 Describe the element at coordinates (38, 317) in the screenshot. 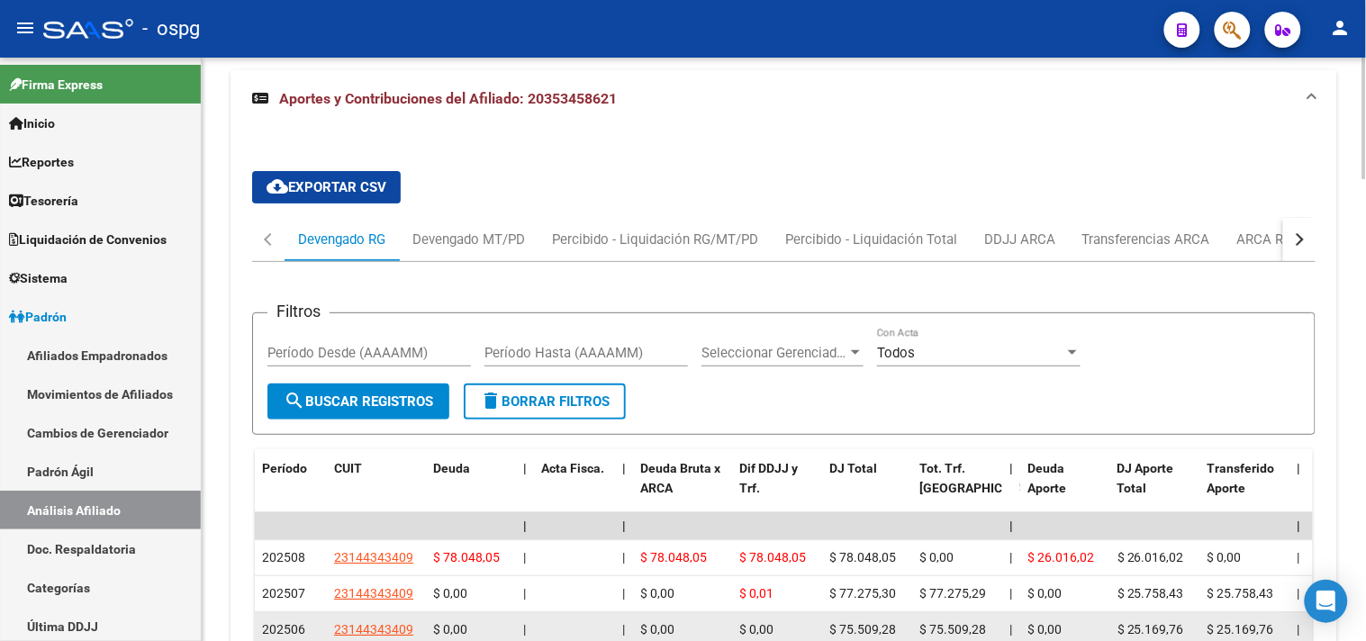

I see `span: Padrón` at that location.